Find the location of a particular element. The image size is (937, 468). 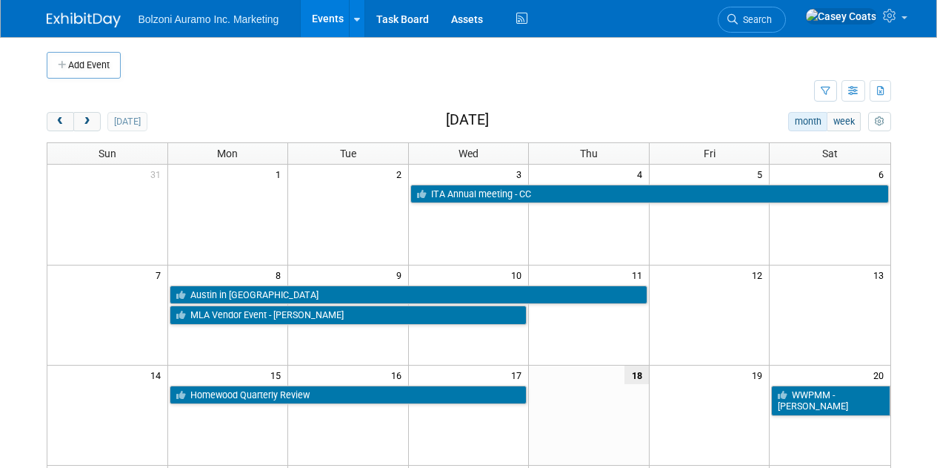

span: Thu is located at coordinates (589, 153).